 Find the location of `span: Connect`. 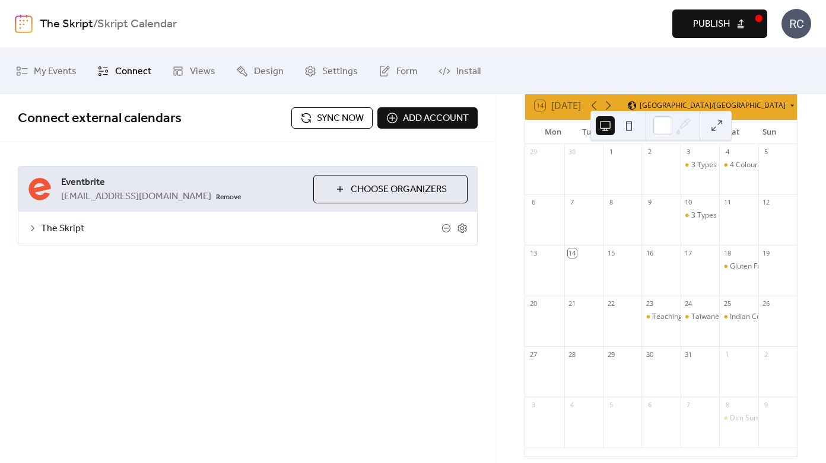

span: Connect is located at coordinates (133, 72).